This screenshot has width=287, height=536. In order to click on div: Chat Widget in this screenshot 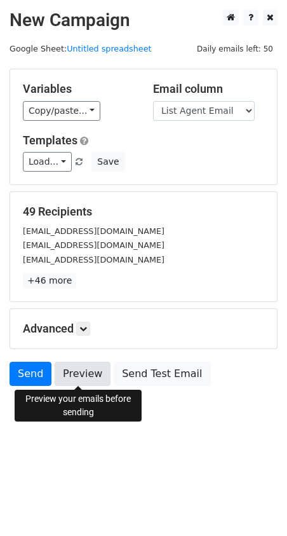, I will do `click(255, 505)`.